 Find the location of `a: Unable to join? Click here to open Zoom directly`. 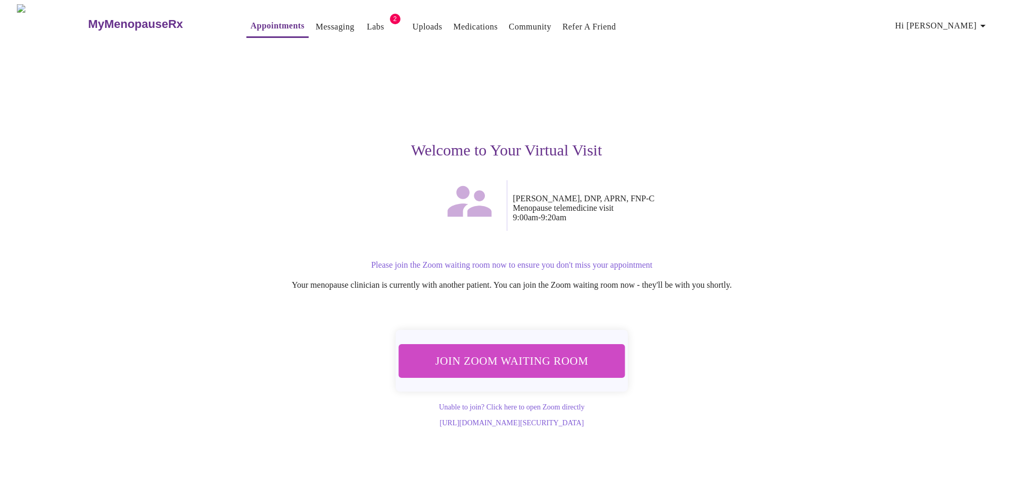

a: Unable to join? Click here to open Zoom directly is located at coordinates (512, 407).